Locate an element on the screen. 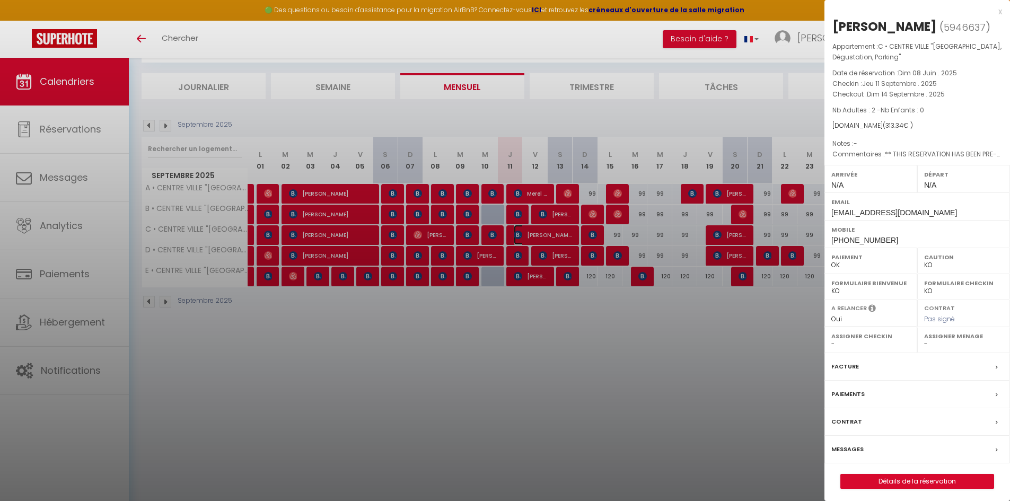 This screenshot has width=1010, height=501. label: Facture is located at coordinates (845, 366).